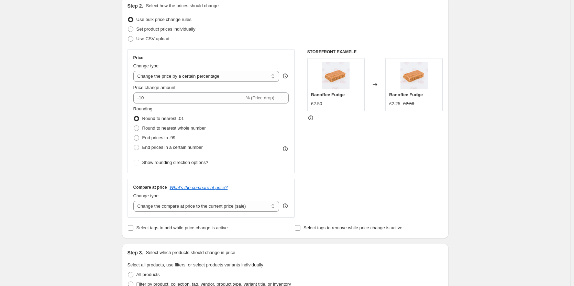  What do you see at coordinates (166, 29) in the screenshot?
I see `span: Set product prices individually` at bounding box center [166, 29].